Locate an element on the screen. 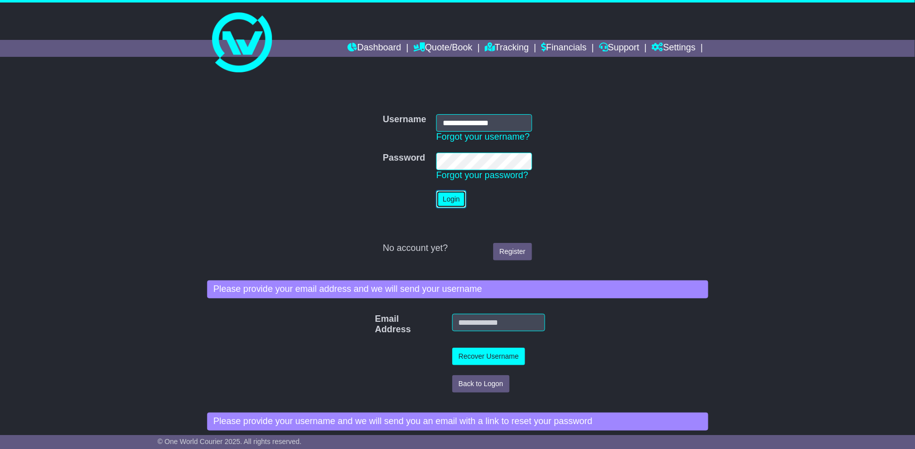  a: Quote/Book is located at coordinates (443, 48).